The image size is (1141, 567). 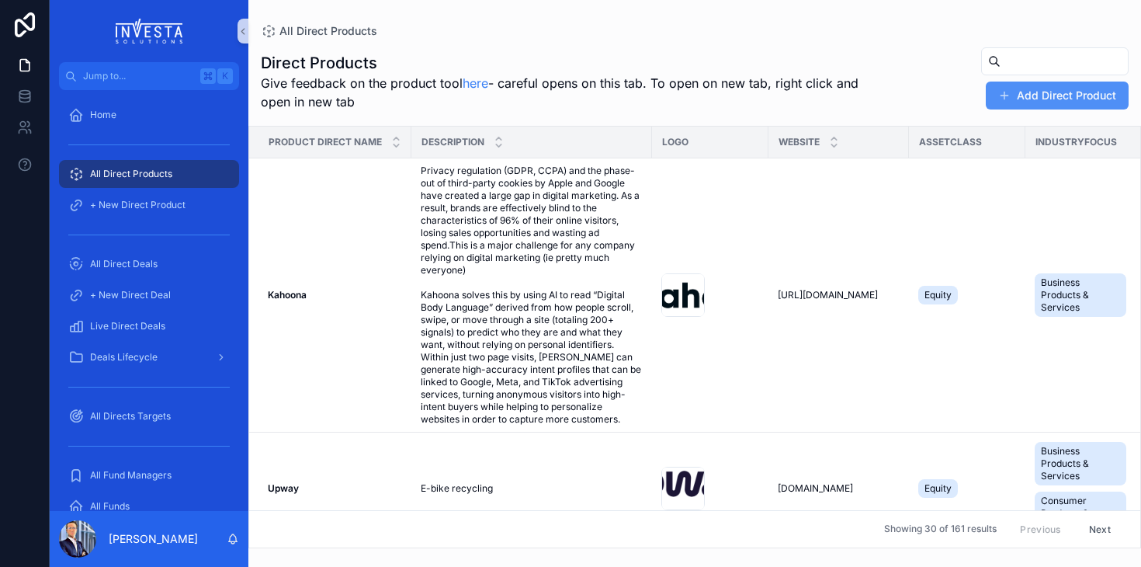 I want to click on span: Showing 30 of 161 results, so click(x=940, y=529).